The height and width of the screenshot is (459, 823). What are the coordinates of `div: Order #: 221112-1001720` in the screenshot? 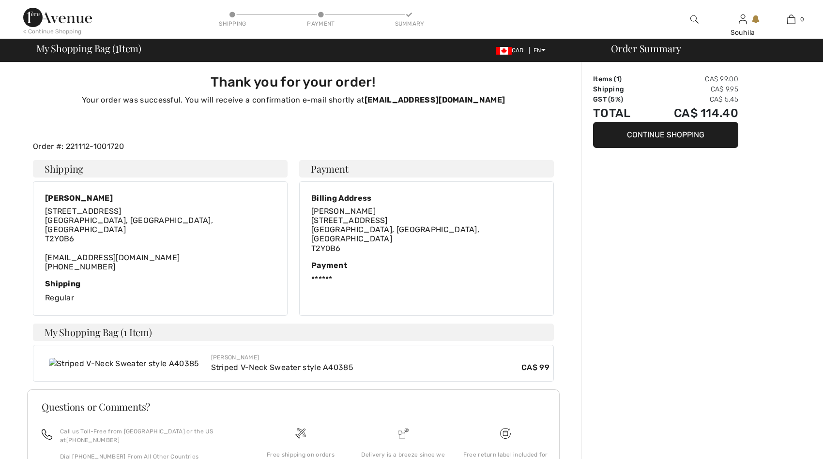 It's located at (293, 147).